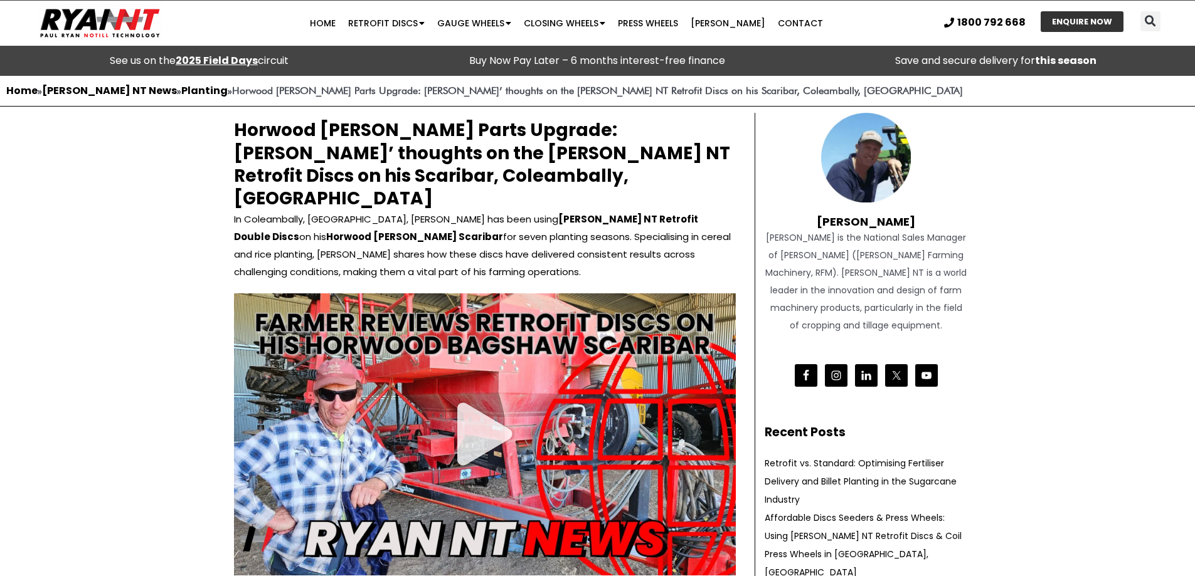  Describe the element at coordinates (1066, 60) in the screenshot. I see `strong: this season` at that location.